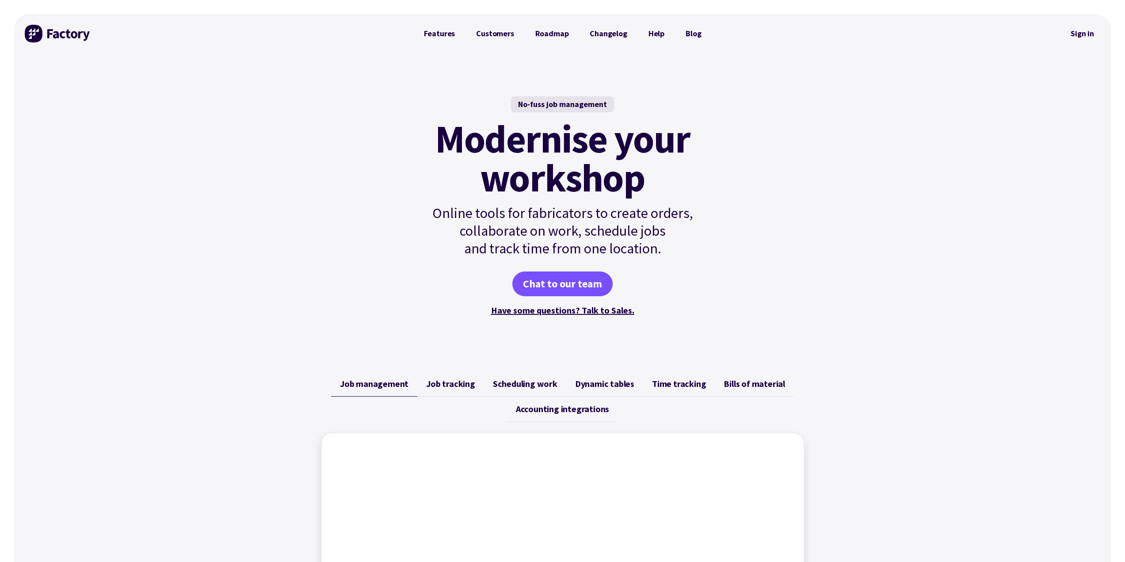  Describe the element at coordinates (693, 34) in the screenshot. I see `a: Blog` at that location.